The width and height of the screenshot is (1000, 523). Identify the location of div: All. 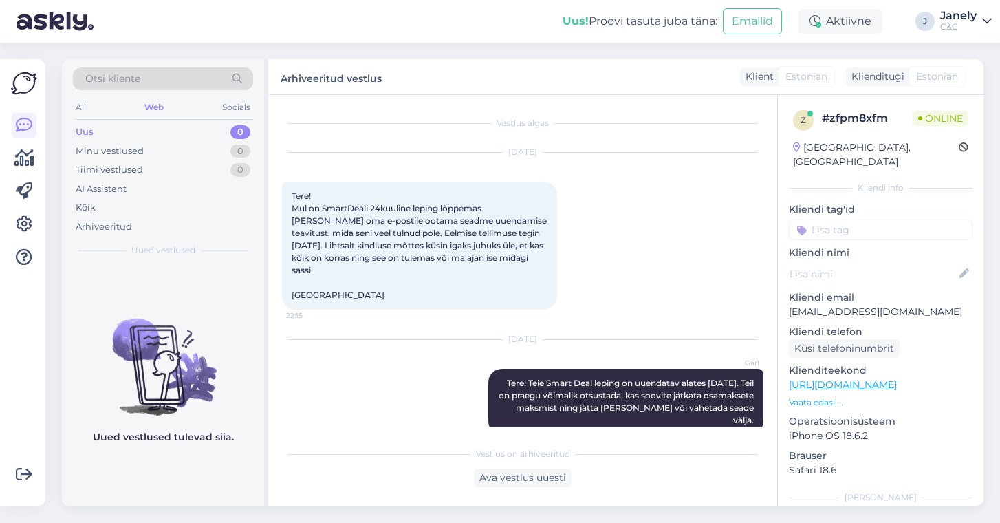
(81, 107).